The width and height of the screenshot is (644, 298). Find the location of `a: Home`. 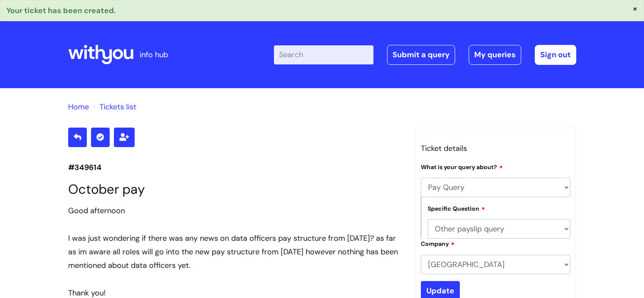

a: Home is located at coordinates (78, 107).